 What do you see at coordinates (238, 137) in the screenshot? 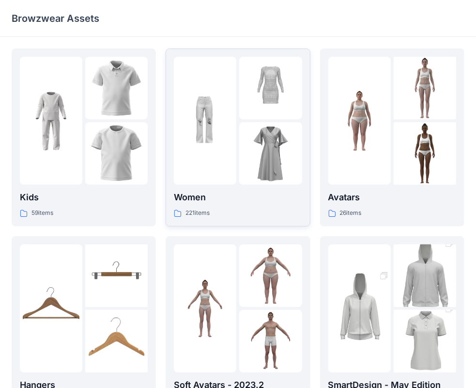
I see `a: folder 1folder 2folder 3Women221items` at bounding box center [238, 137].